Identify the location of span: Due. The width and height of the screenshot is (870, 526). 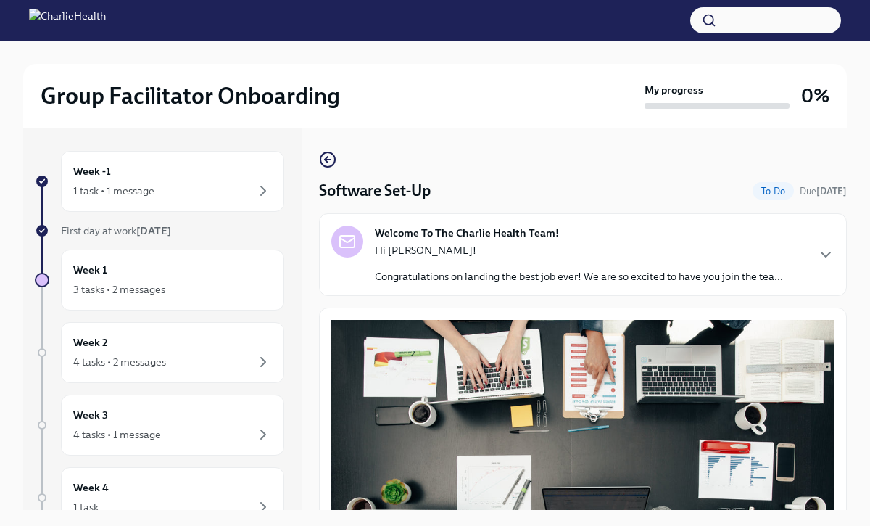
(823, 191).